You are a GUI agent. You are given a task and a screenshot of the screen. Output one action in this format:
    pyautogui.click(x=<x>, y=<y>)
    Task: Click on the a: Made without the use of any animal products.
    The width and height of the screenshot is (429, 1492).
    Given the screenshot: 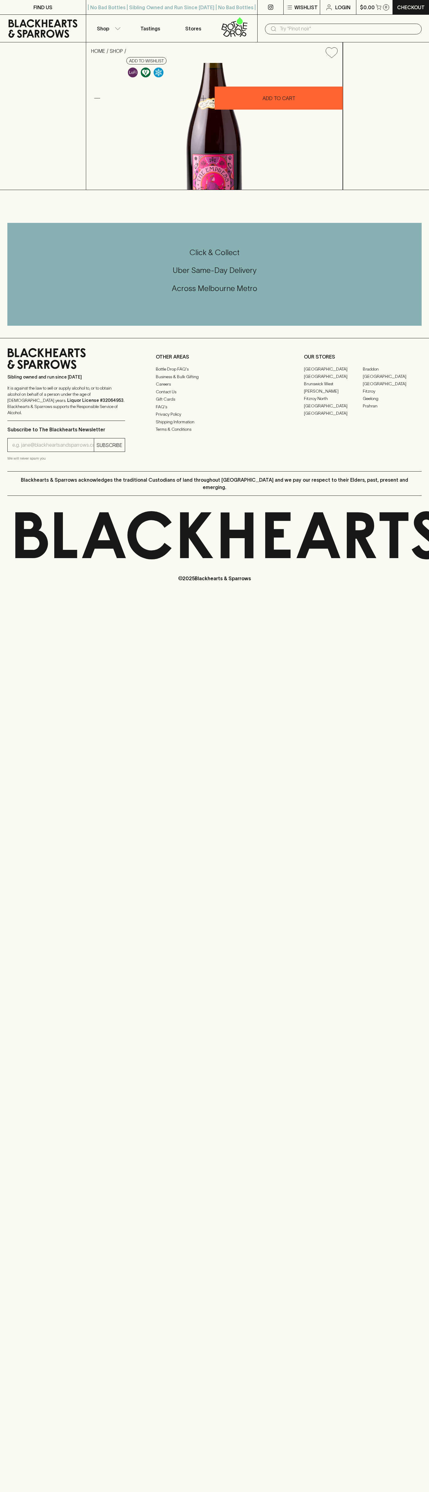 What is the action you would take?
    pyautogui.click(x=146, y=72)
    